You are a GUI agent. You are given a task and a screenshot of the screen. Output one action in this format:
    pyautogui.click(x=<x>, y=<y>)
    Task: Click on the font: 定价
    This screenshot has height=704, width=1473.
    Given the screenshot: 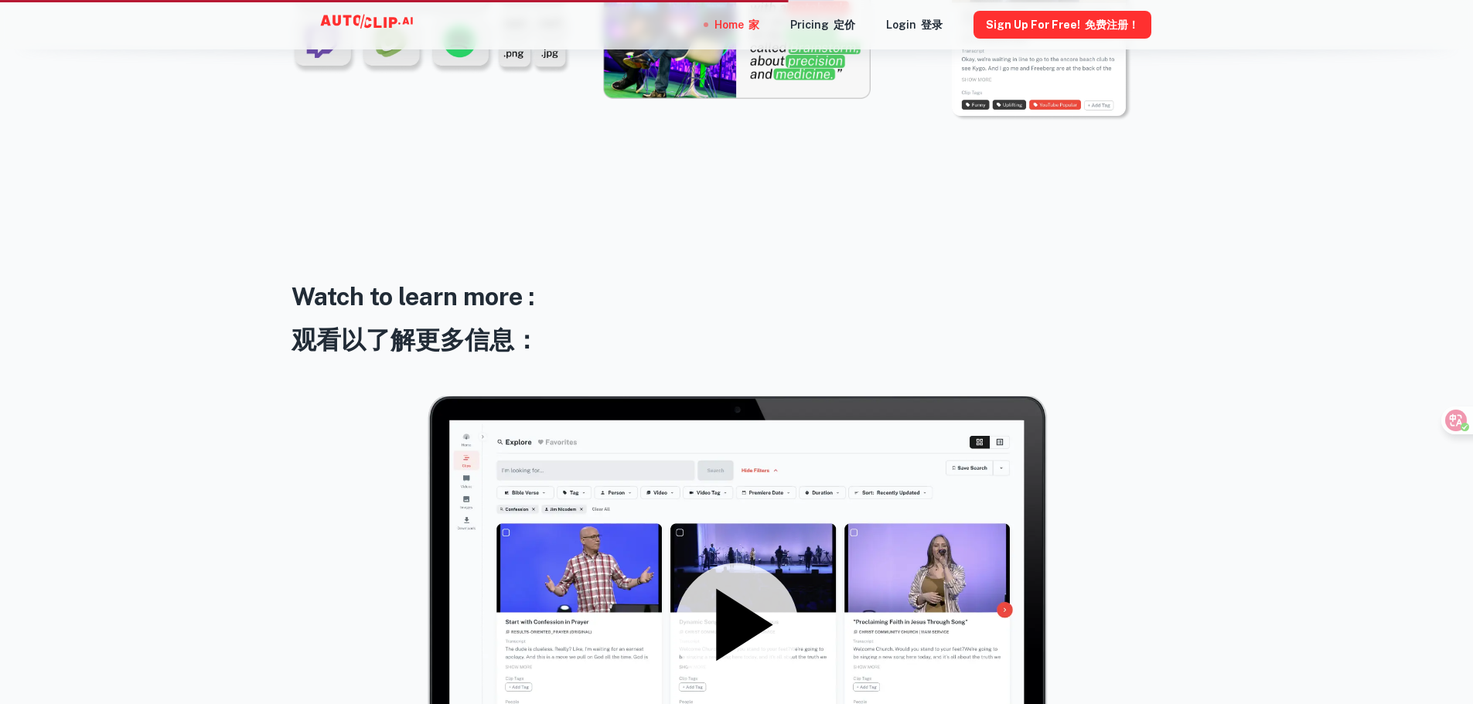 What is the action you would take?
    pyautogui.click(x=844, y=25)
    